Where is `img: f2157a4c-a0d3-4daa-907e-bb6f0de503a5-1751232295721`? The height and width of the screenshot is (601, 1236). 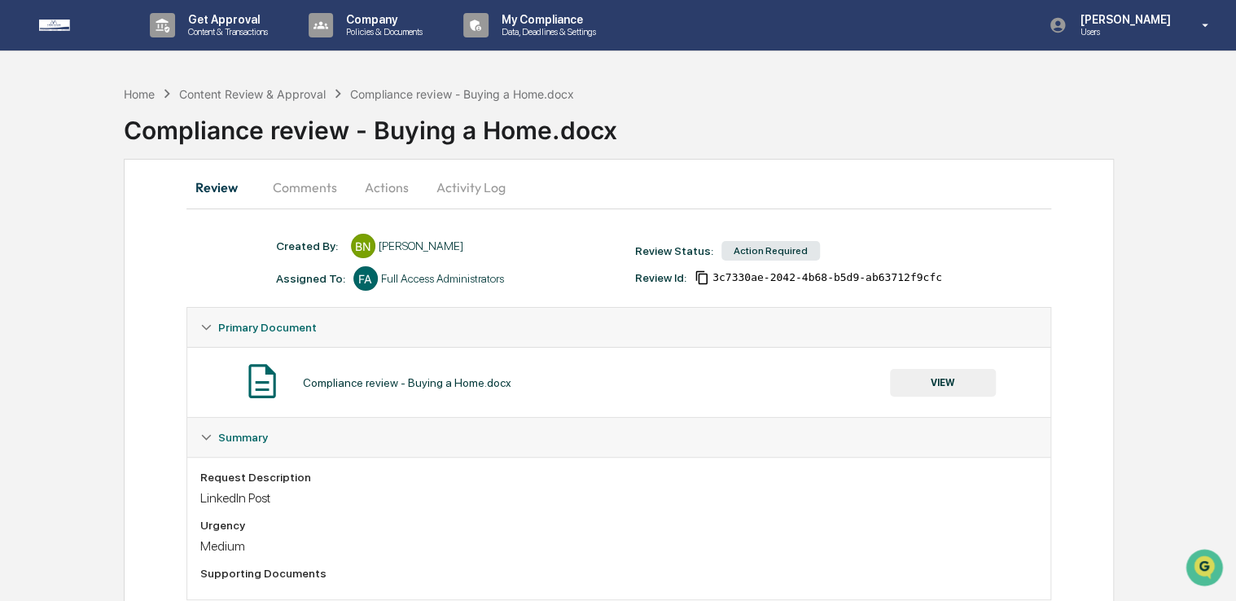
img: f2157a4c-a0d3-4daa-907e-bb6f0de503a5-1751232295721 is located at coordinates (20, 20).